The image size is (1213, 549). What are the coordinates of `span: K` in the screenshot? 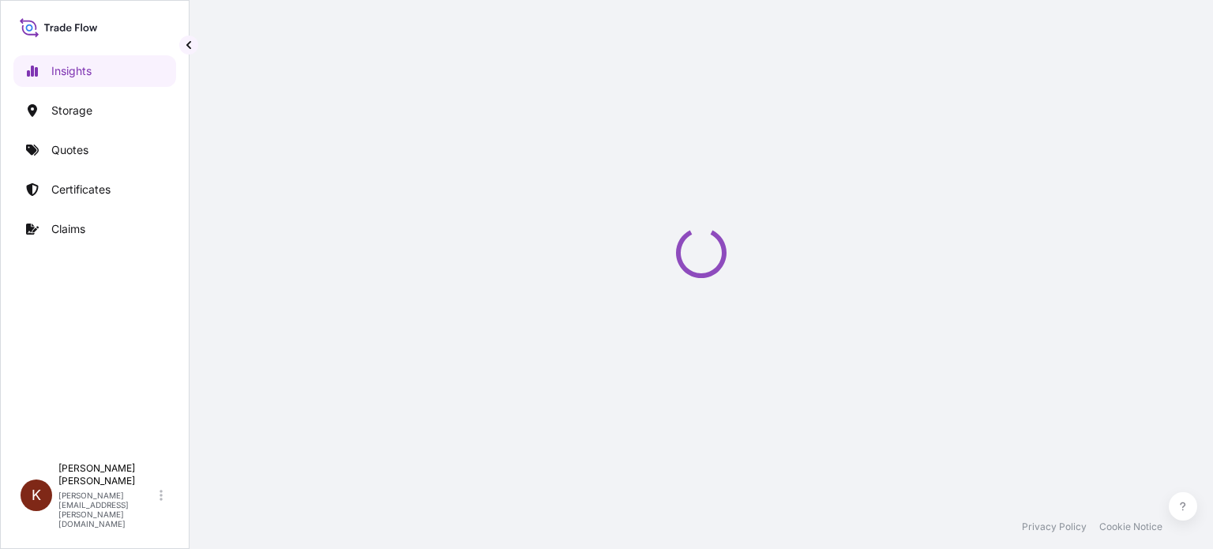 It's located at (36, 495).